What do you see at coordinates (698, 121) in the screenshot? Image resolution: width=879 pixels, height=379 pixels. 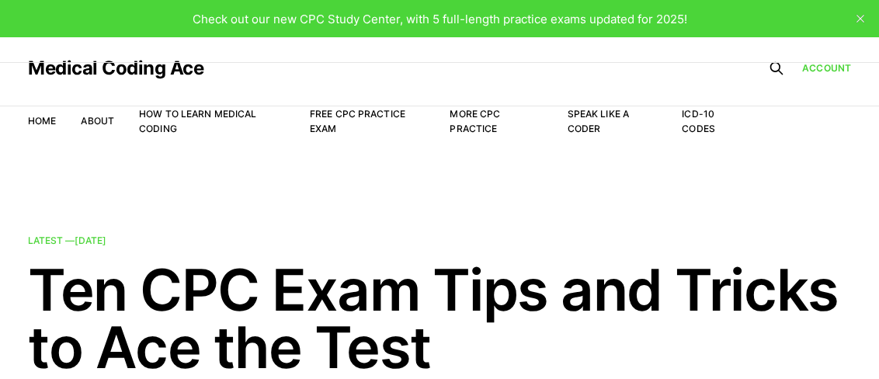 I see `a: ICD-10 Codes` at bounding box center [698, 121].